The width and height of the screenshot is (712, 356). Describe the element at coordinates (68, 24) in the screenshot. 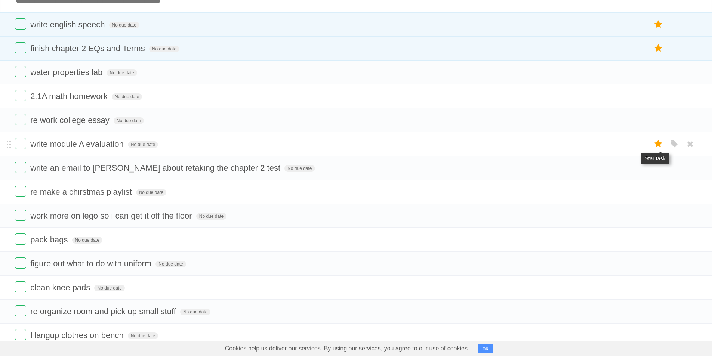

I see `span: write english speech` at that location.